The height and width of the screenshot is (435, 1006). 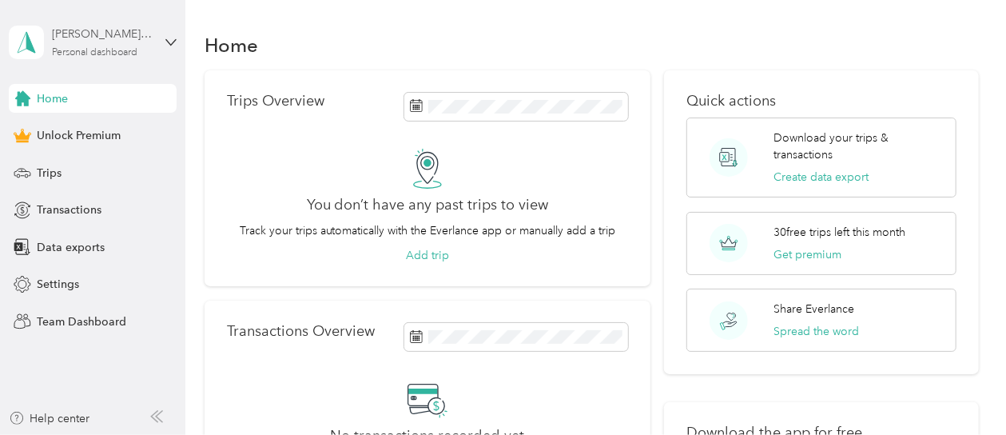 What do you see at coordinates (839, 232) in the screenshot?
I see `p: 30 free trips left this month` at bounding box center [839, 232].